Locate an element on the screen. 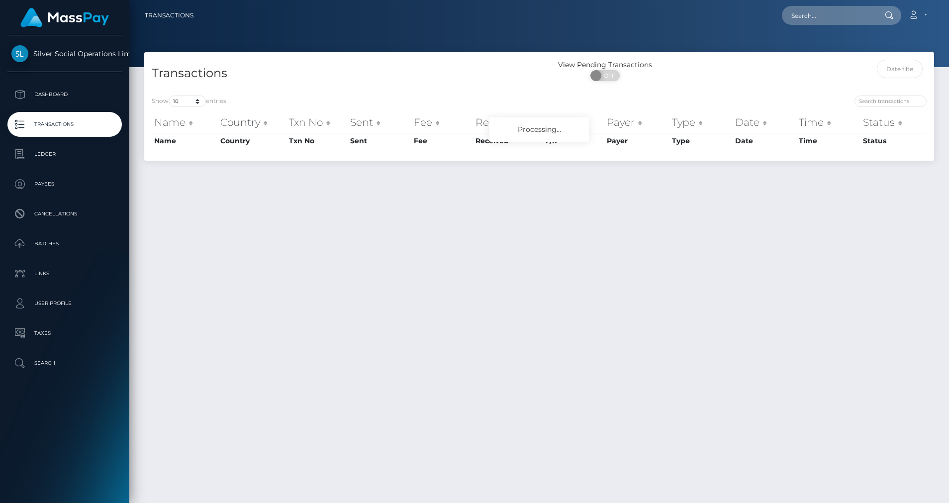  p: Dashboard is located at coordinates (65, 95).